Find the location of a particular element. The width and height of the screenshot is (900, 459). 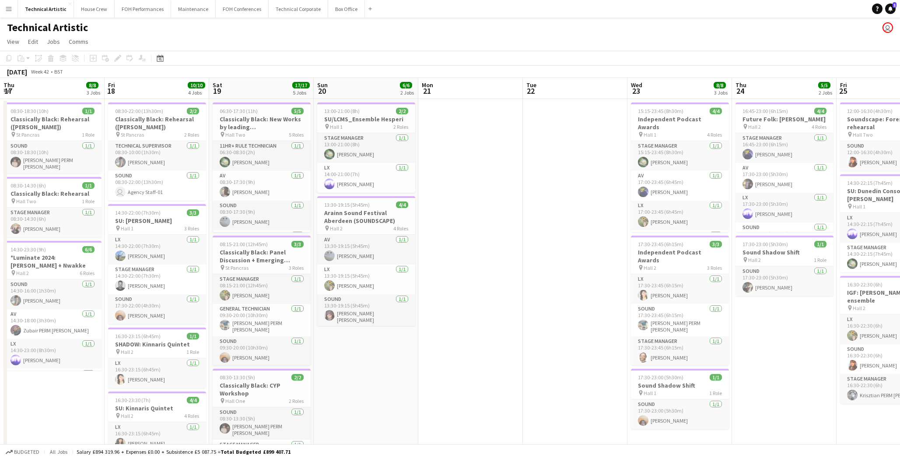

h3: SHADOW: Kinnaris Quintet is located at coordinates (157, 344).